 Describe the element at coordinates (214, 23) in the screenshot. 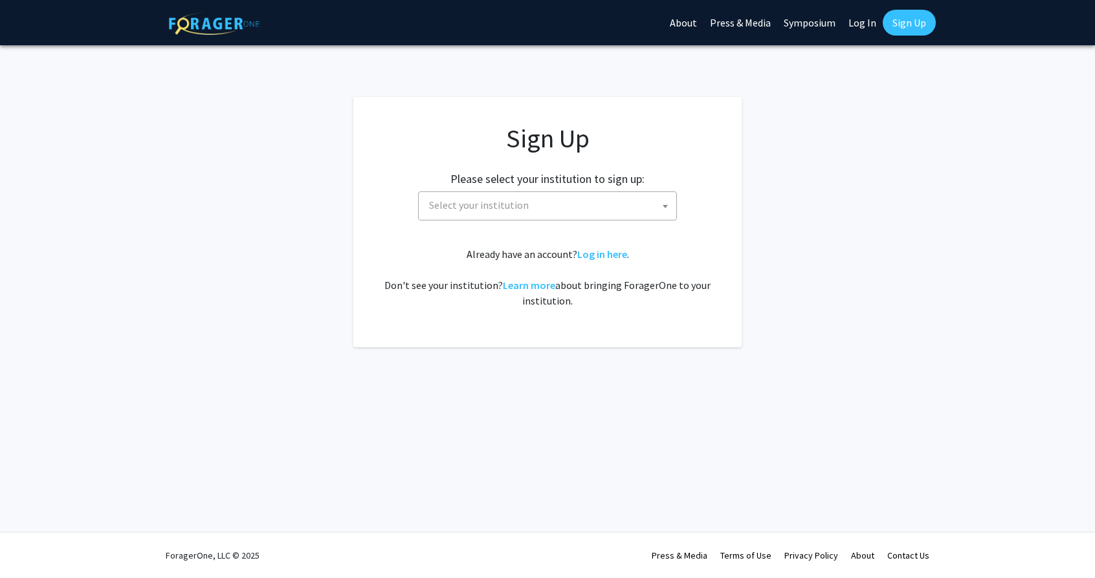

I see `img: ForagerOne Logo` at that location.